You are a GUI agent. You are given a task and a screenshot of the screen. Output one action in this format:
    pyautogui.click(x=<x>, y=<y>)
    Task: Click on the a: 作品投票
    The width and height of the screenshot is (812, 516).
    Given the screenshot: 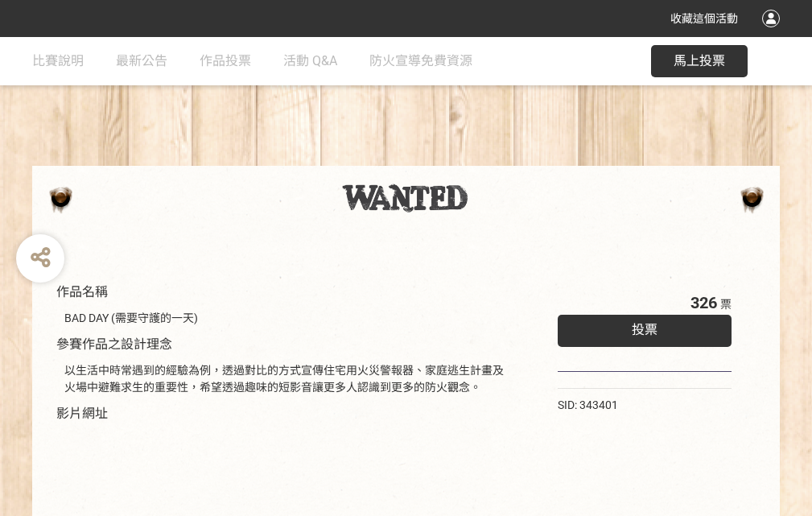 What is the action you would take?
    pyautogui.click(x=225, y=61)
    